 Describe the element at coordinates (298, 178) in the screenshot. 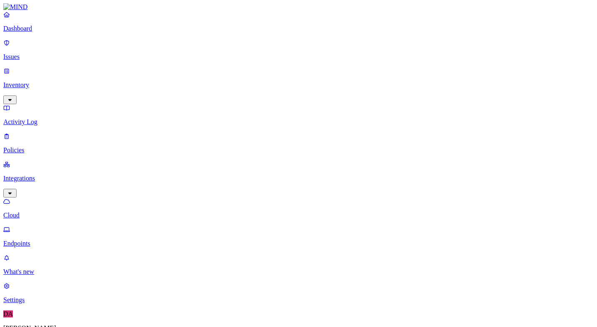

I see `p: Integrations` at that location.